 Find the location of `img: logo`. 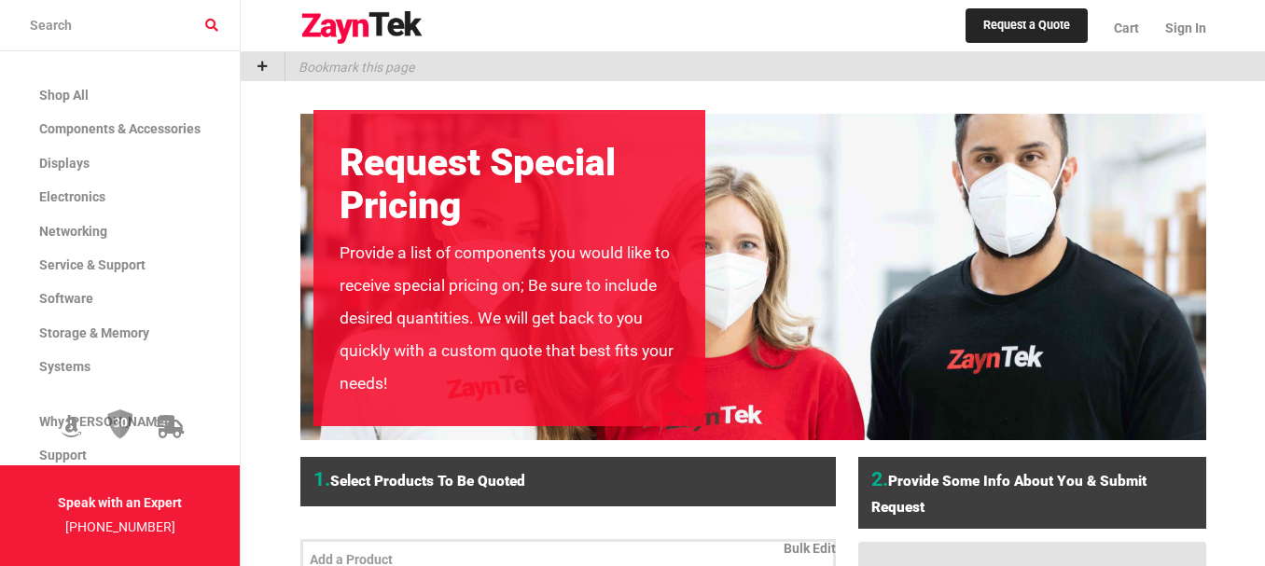

img: logo is located at coordinates (362, 28).